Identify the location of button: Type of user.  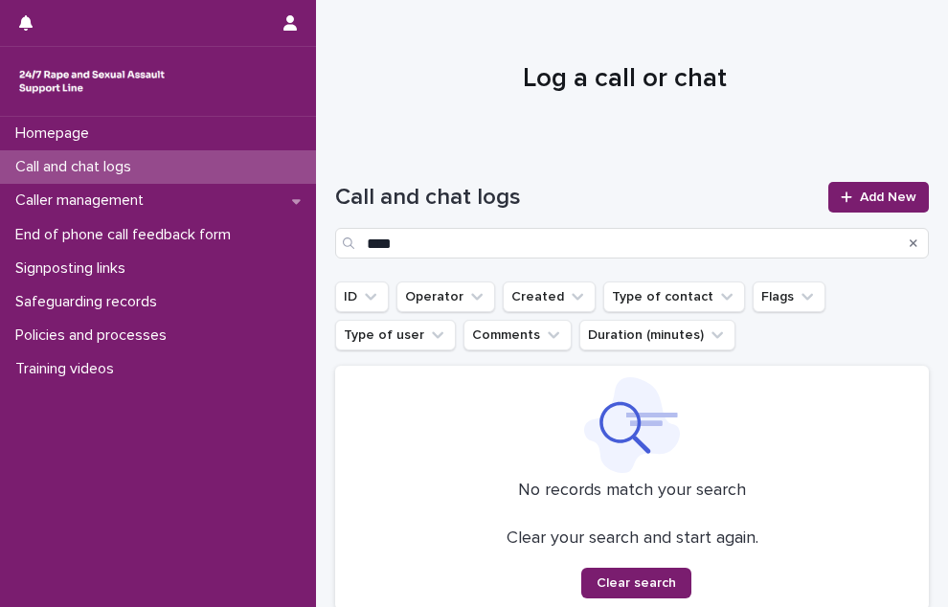
(395, 335).